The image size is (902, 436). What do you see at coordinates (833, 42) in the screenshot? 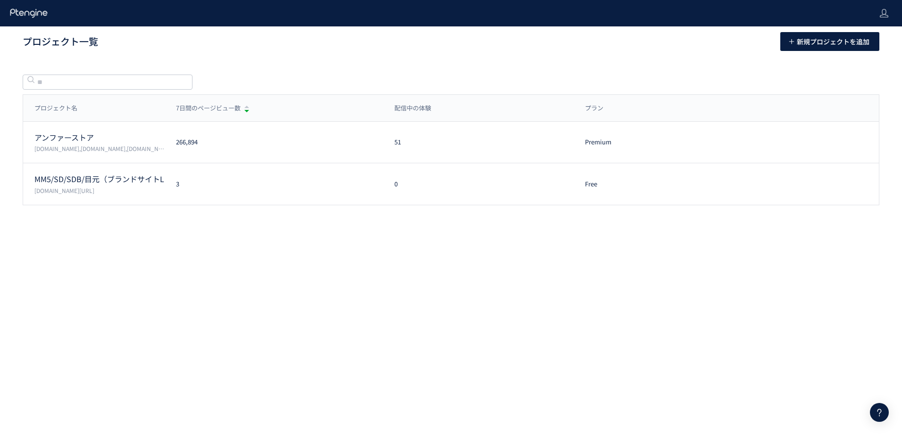
I see `span: 新規プロジェクトを追加` at bounding box center [833, 42].